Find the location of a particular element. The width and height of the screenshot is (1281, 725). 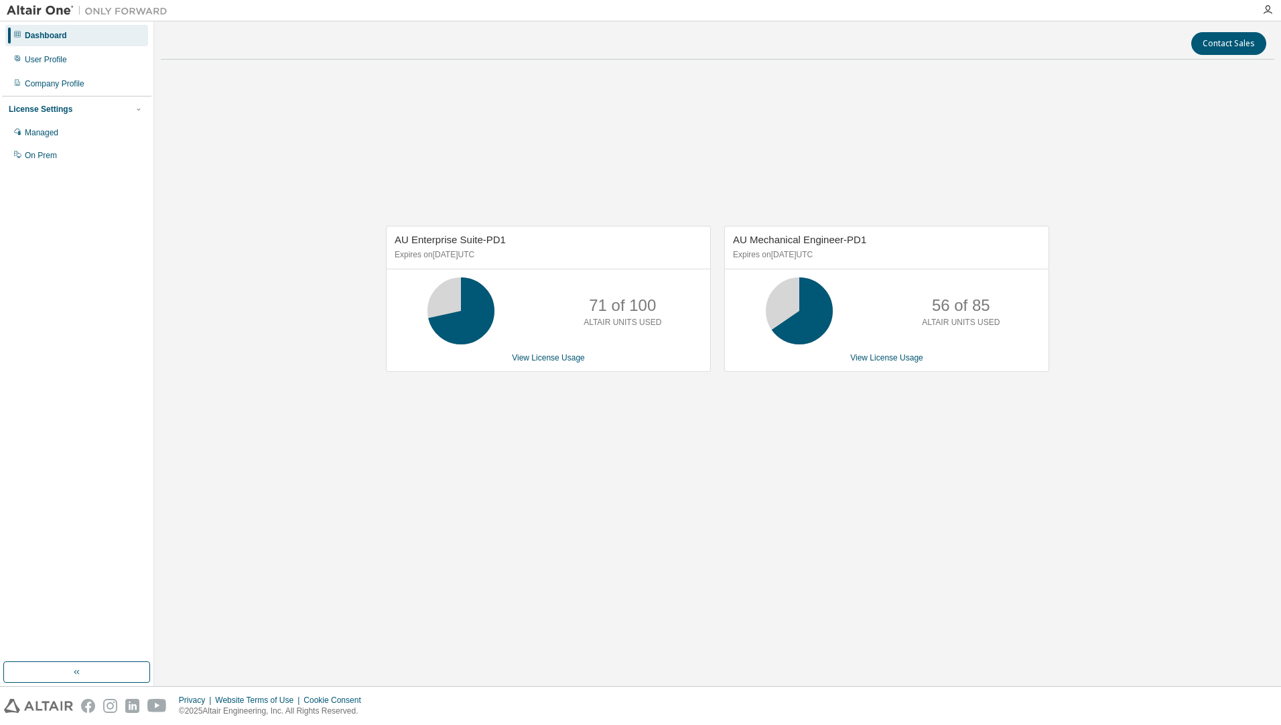

p: 56 of 85 is located at coordinates (961, 306).